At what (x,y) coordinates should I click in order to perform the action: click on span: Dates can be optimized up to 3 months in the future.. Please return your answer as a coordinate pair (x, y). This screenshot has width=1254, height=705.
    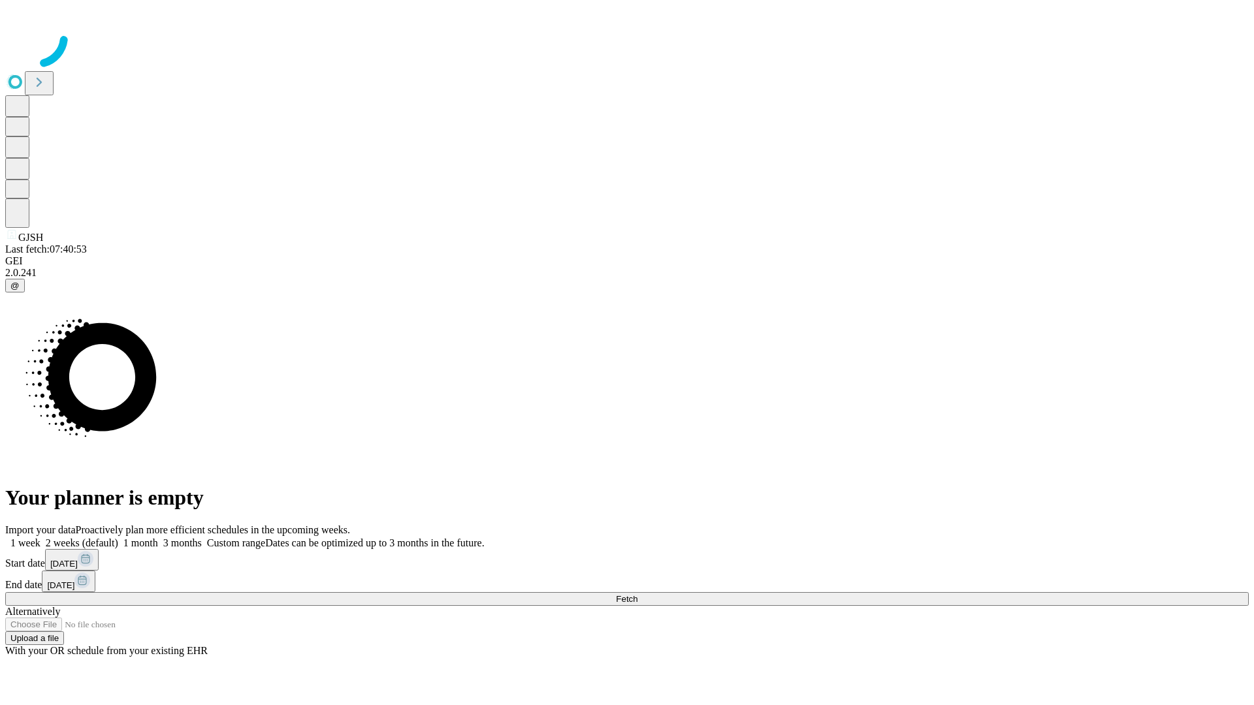
    Looking at the image, I should click on (374, 543).